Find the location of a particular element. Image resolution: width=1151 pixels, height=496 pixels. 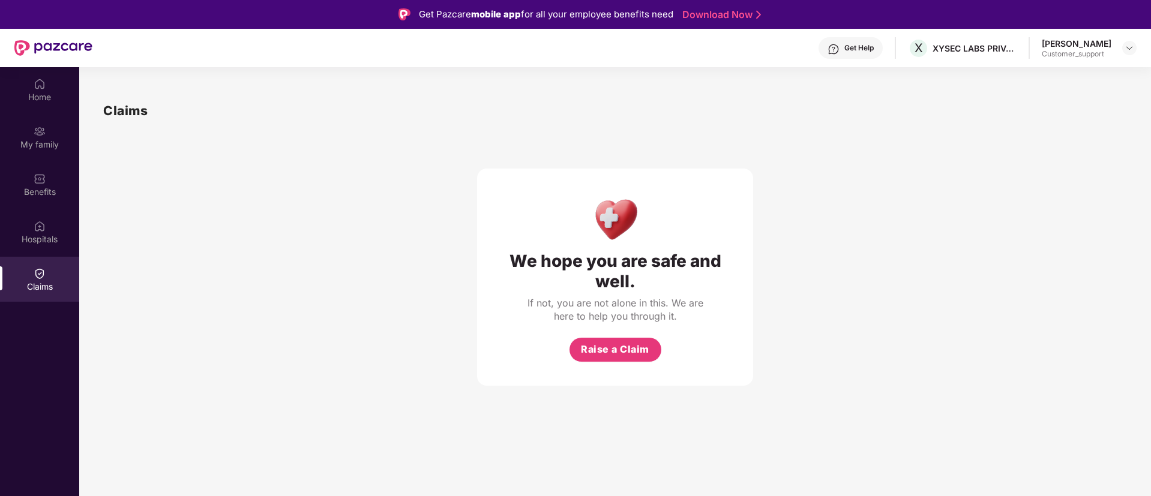

img: Stroke is located at coordinates (759, 14).